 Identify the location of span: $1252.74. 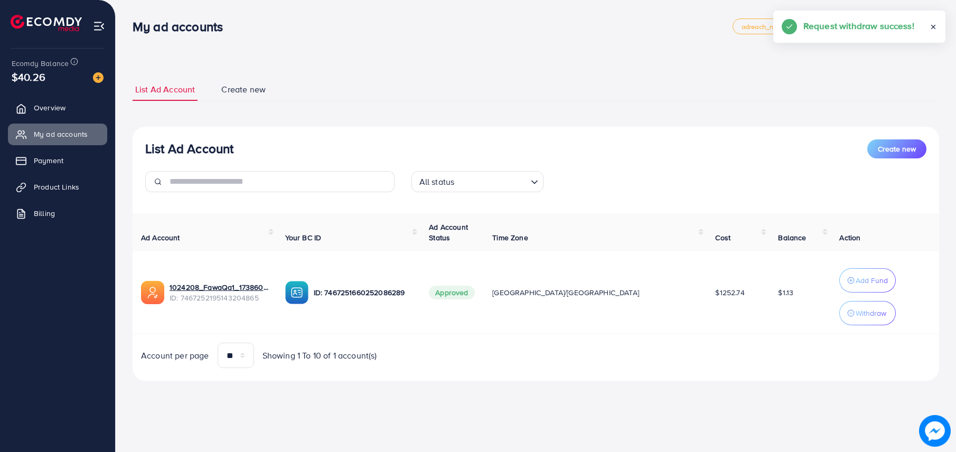
(730, 293).